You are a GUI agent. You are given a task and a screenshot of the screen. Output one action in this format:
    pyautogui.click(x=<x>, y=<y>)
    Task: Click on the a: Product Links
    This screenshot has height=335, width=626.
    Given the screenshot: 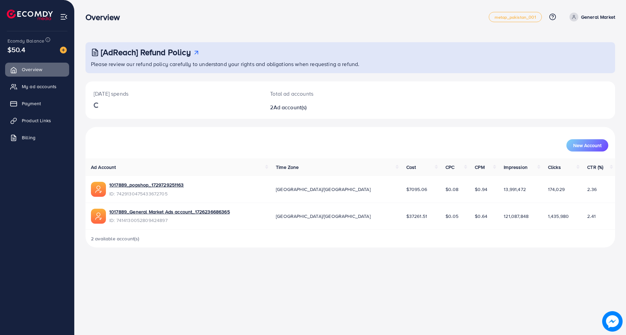 What is the action you would take?
    pyautogui.click(x=37, y=121)
    